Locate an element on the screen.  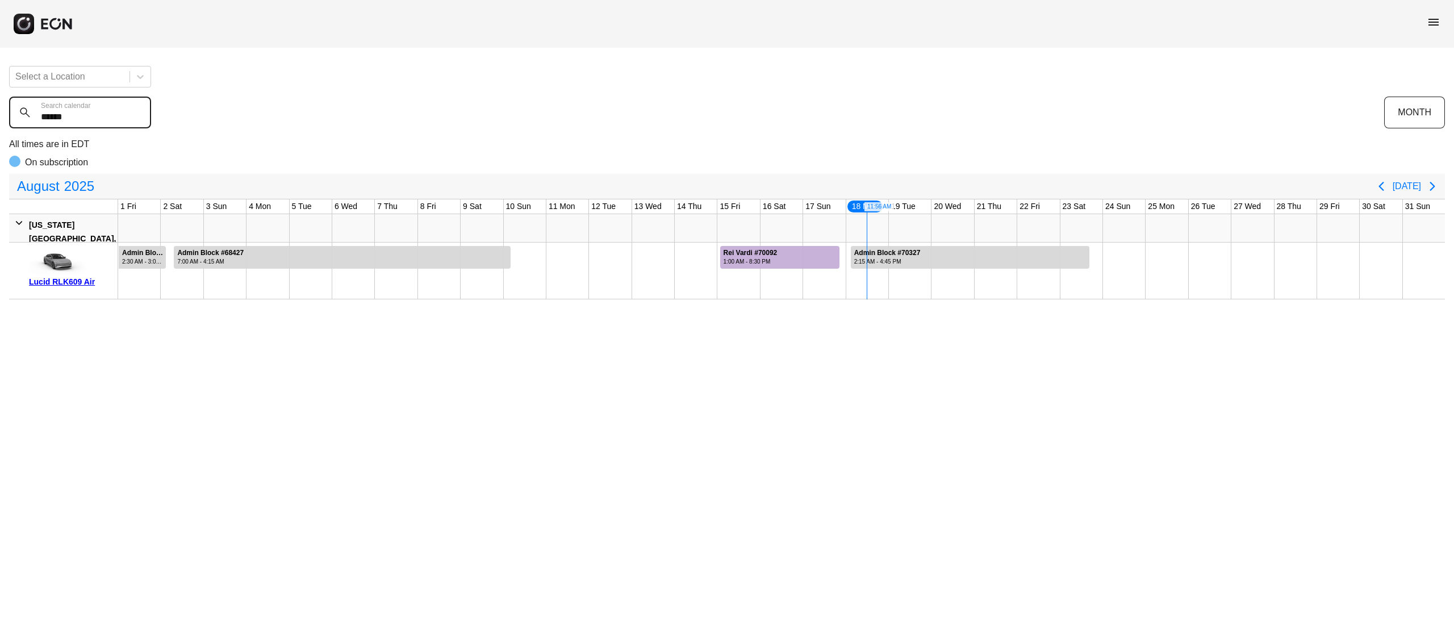
div: 17 Sun is located at coordinates (818, 206).